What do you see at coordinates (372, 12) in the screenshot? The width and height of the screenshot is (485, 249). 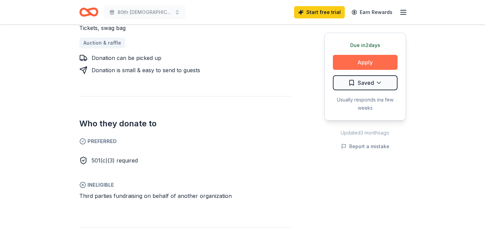 I see `a: Earn Rewards` at bounding box center [372, 12].